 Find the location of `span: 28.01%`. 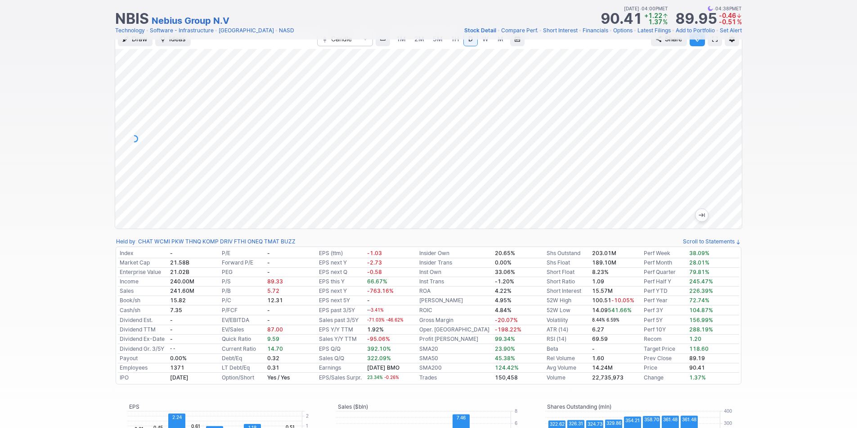

span: 28.01% is located at coordinates (699, 263).